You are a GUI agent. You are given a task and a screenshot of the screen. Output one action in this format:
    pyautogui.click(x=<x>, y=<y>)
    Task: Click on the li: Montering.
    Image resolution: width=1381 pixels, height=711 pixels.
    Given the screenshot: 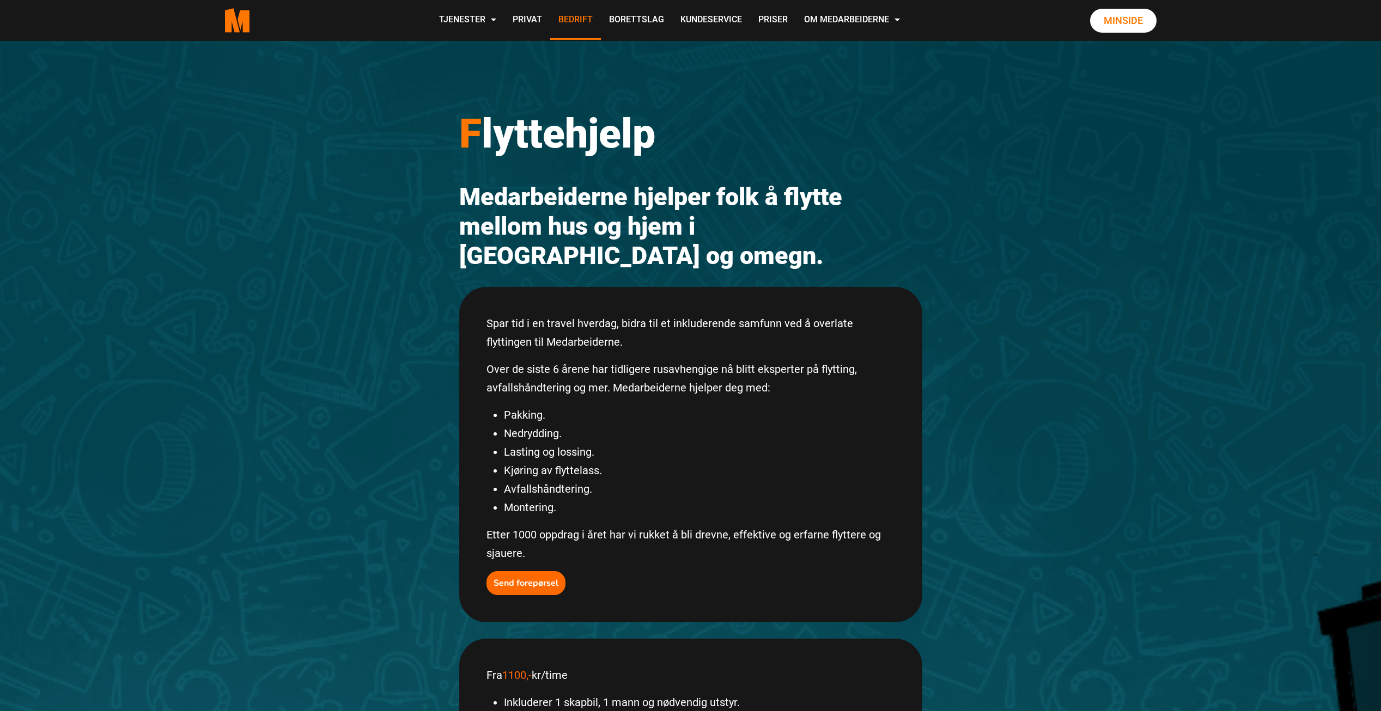 What is the action you would take?
    pyautogui.click(x=699, y=508)
    